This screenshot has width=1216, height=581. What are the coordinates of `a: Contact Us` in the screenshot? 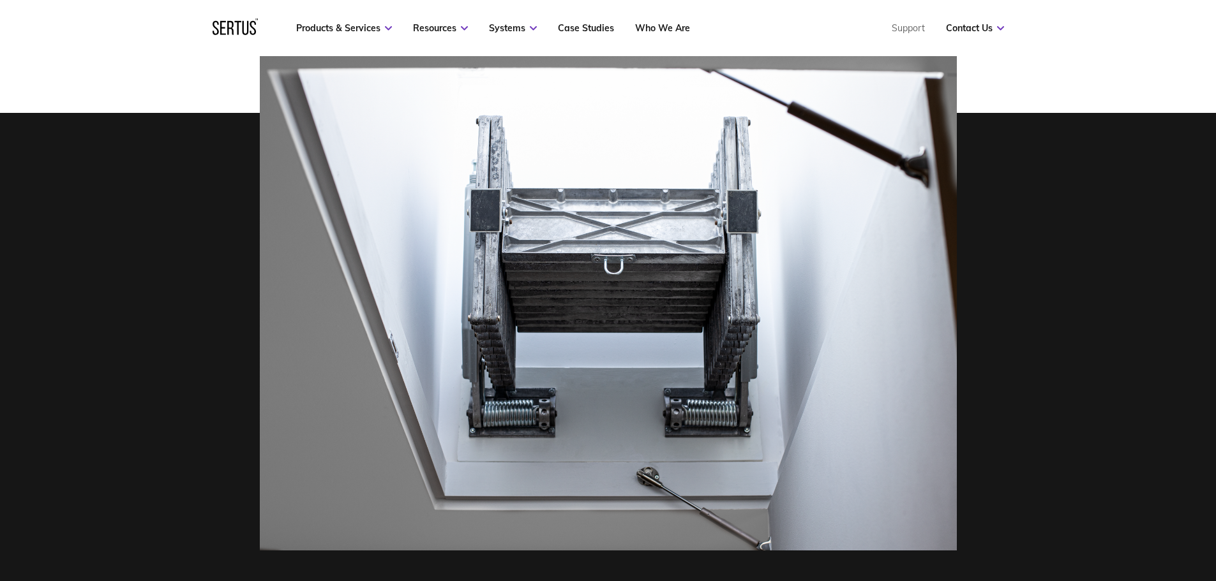 It's located at (975, 28).